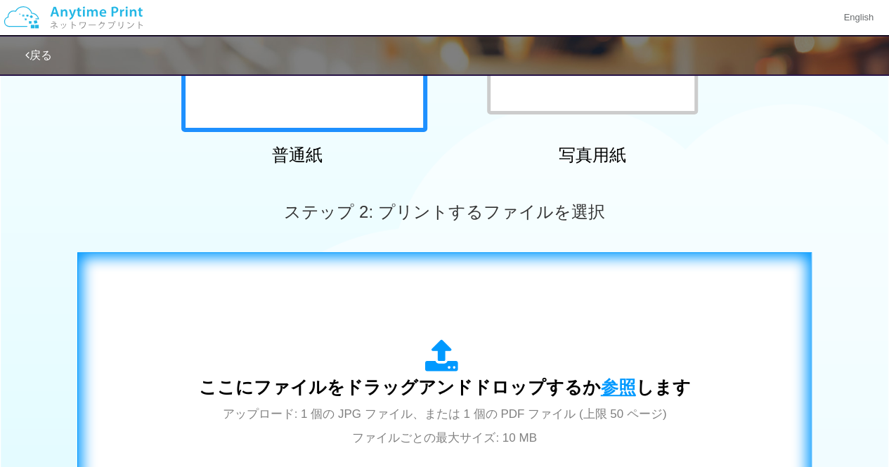  What do you see at coordinates (297, 155) in the screenshot?
I see `h2: 普通紙` at bounding box center [297, 155].